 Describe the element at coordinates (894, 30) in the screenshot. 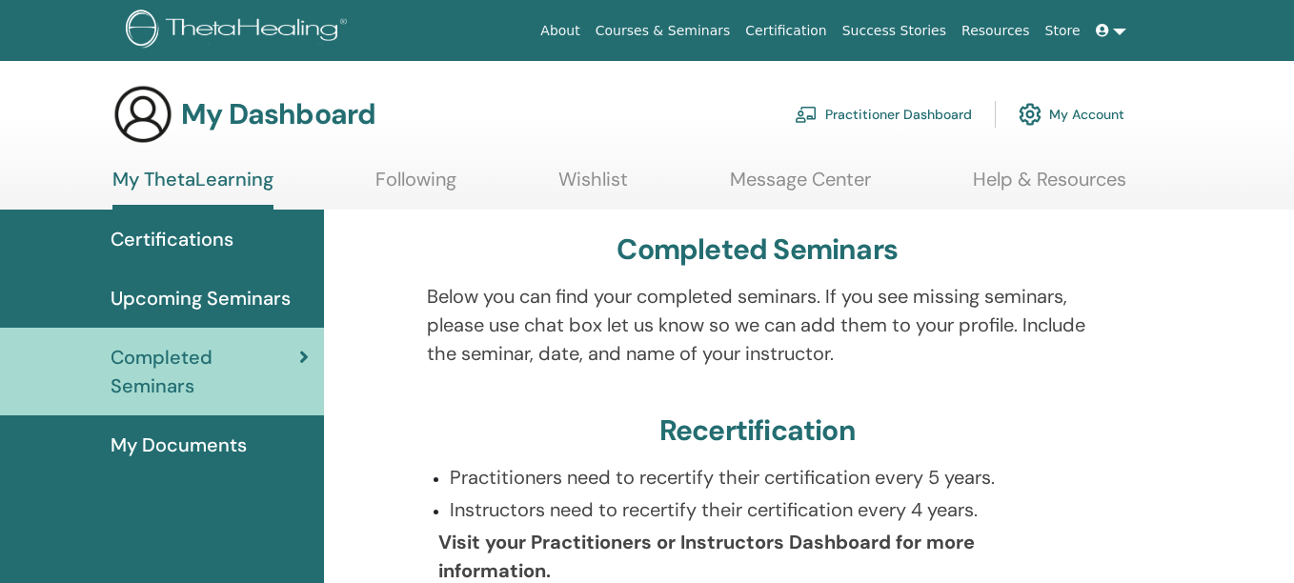

I see `a: Success Stories` at that location.